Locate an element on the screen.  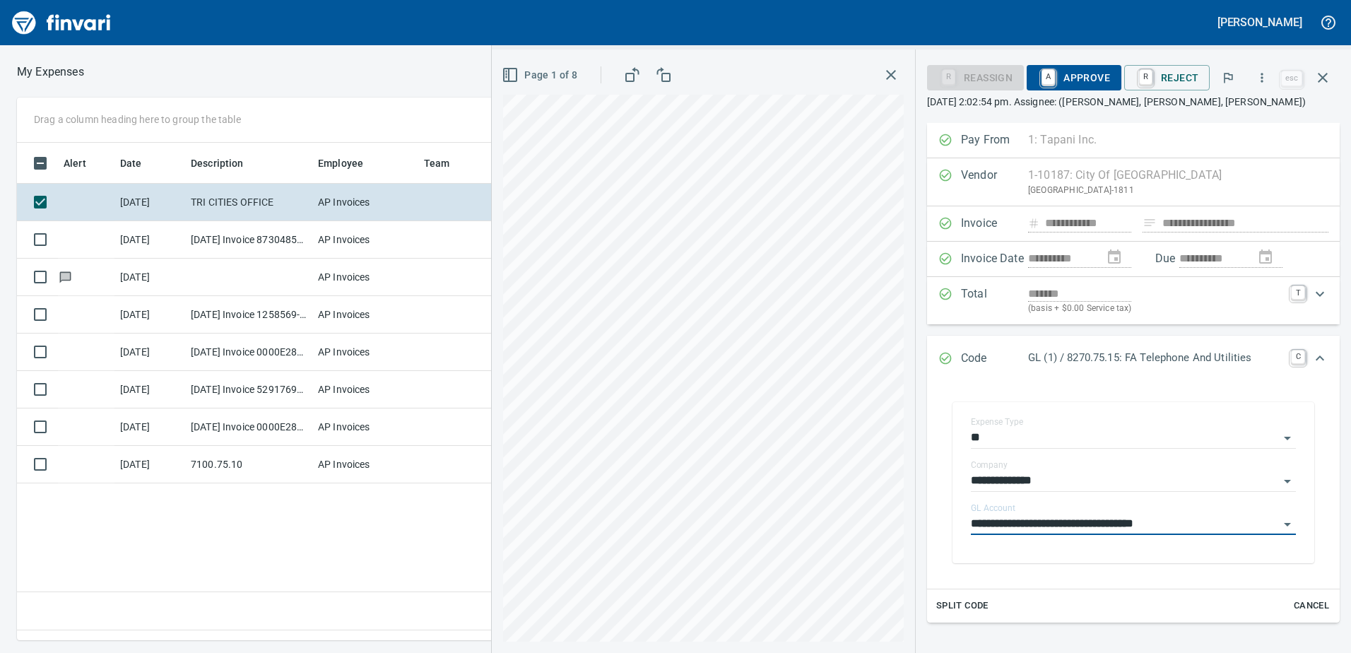
img: Finvari is located at coordinates (61, 23).